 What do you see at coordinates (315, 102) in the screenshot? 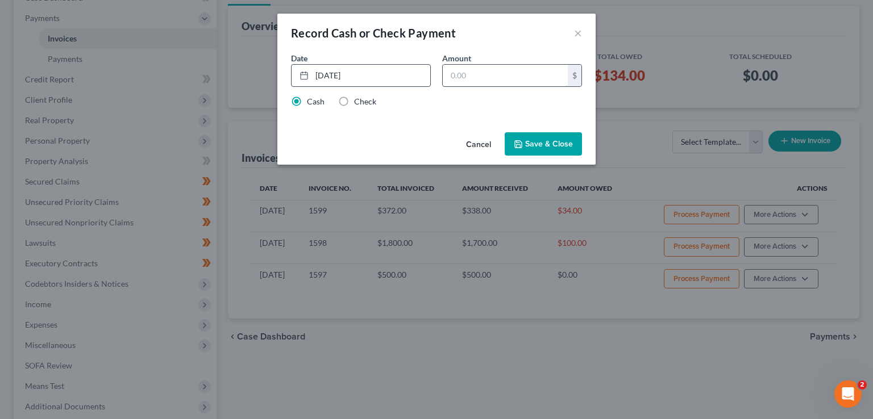
I see `label: Cash` at bounding box center [315, 102].